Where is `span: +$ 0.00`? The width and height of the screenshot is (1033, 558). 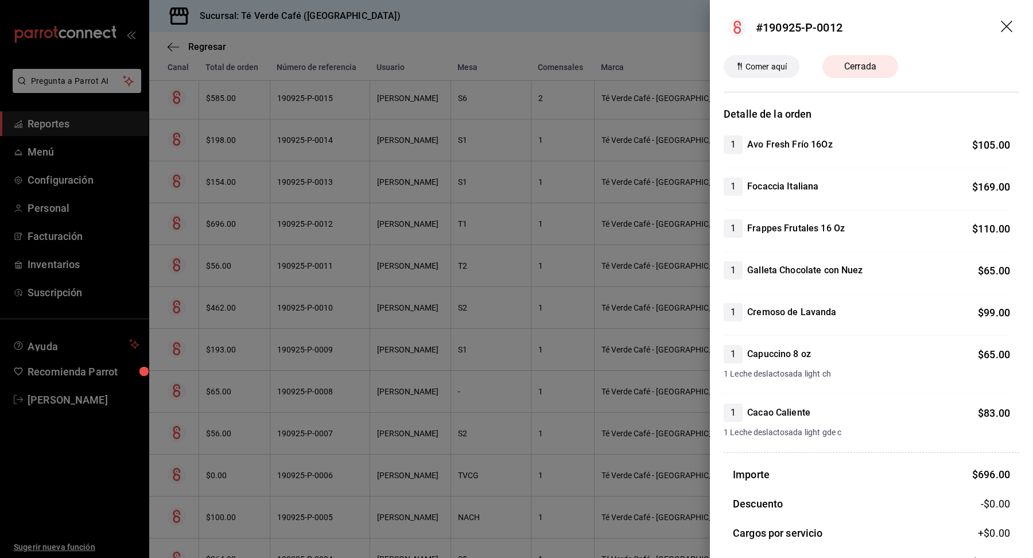
span: +$ 0.00 is located at coordinates (994, 533).